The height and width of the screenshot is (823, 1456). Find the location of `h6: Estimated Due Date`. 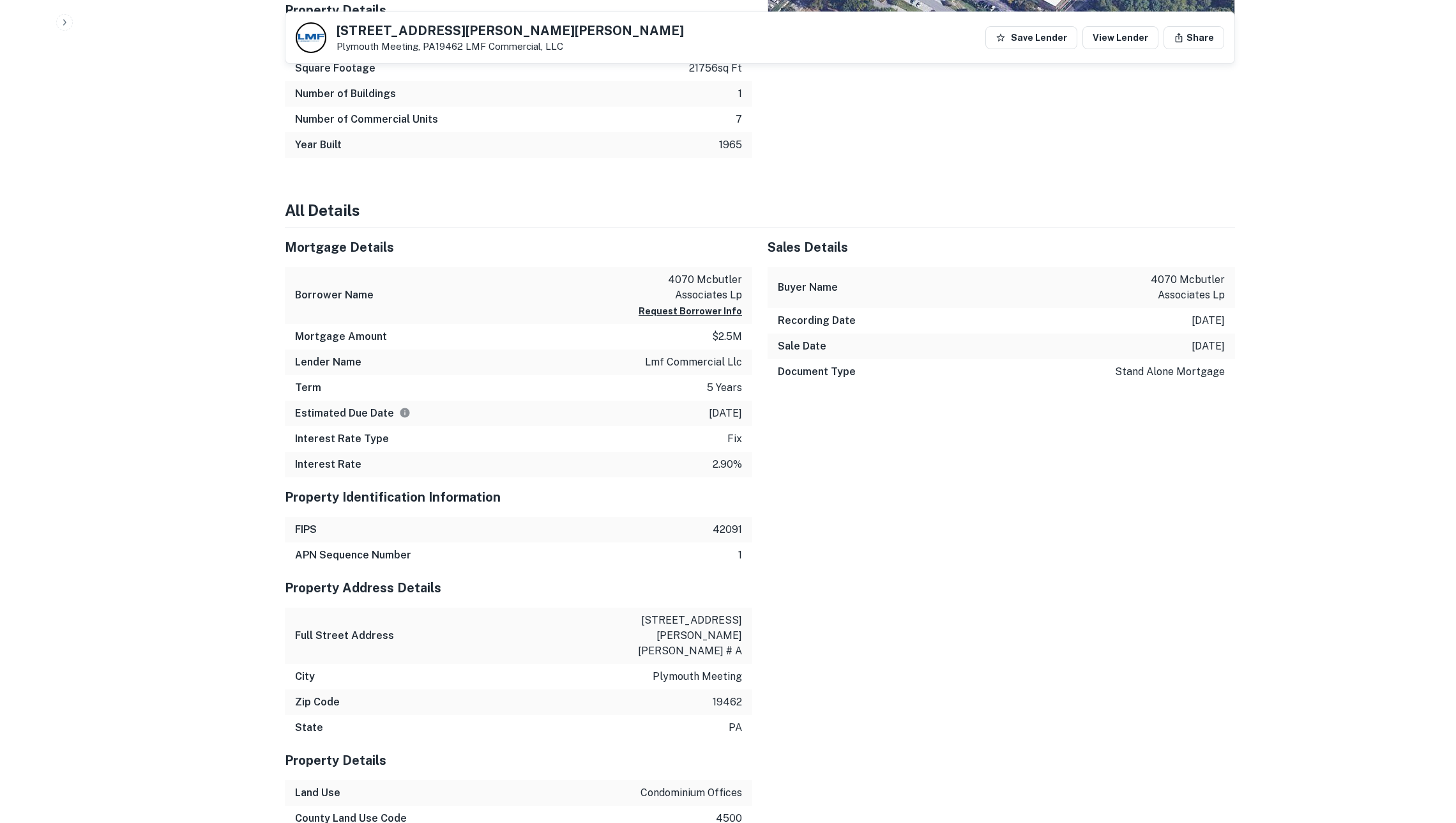

h6: Estimated Due Date is located at coordinates (353, 413).